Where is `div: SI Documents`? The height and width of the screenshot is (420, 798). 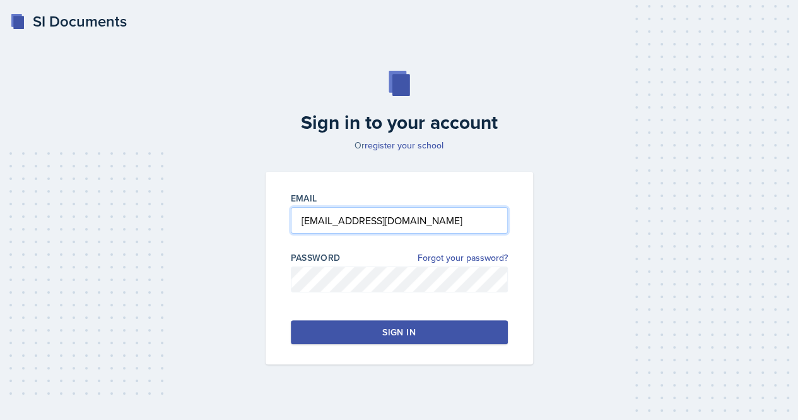
div: SI Documents is located at coordinates (68, 21).